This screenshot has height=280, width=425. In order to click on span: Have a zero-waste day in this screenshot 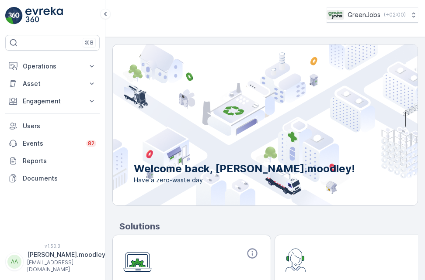, I will do `click(244, 180)`.